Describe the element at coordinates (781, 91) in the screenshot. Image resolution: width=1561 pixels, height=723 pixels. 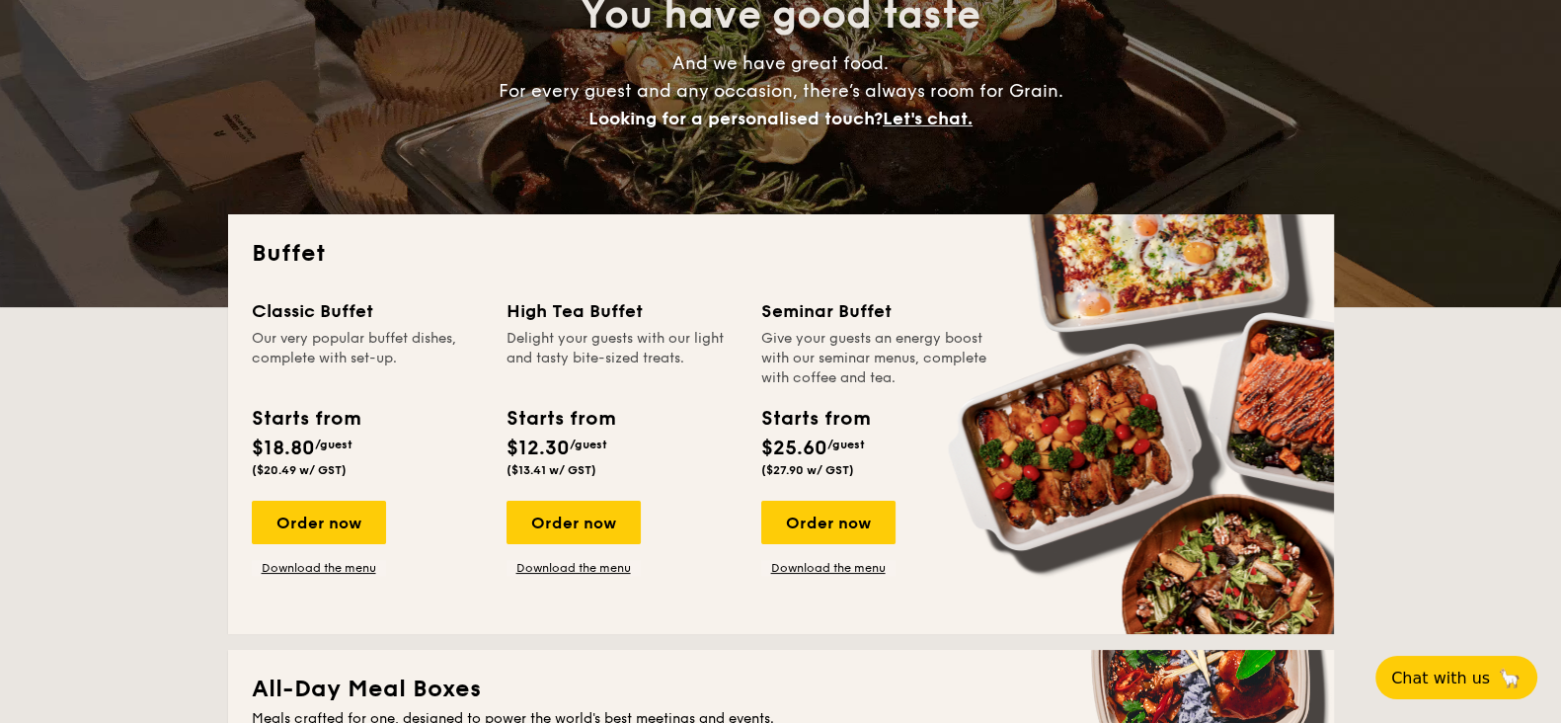
I see `span: And we have great food. For every guest and any occasion, there’s always room for Grain.` at that location.